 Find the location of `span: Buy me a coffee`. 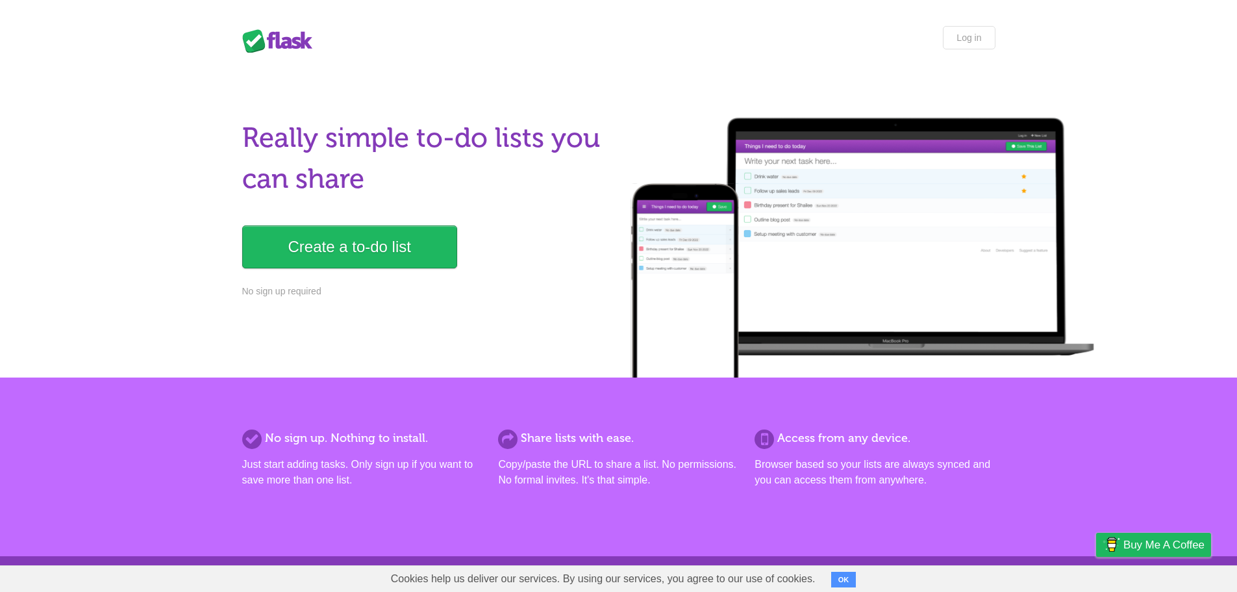

span: Buy me a coffee is located at coordinates (1164, 544).